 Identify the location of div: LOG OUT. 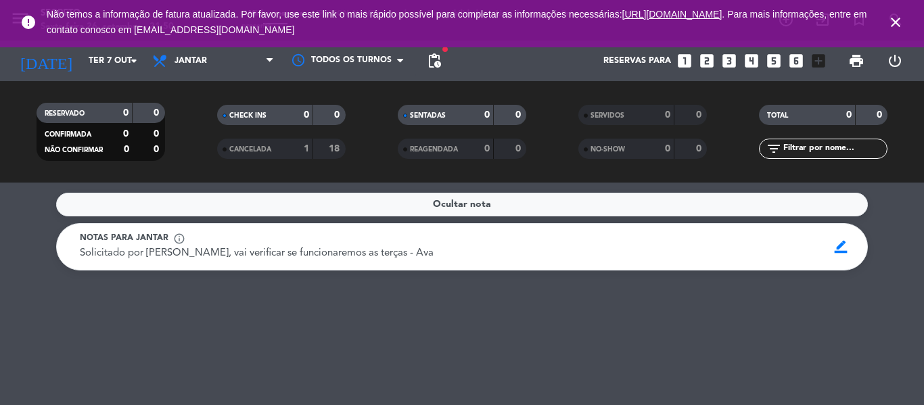
(895, 61).